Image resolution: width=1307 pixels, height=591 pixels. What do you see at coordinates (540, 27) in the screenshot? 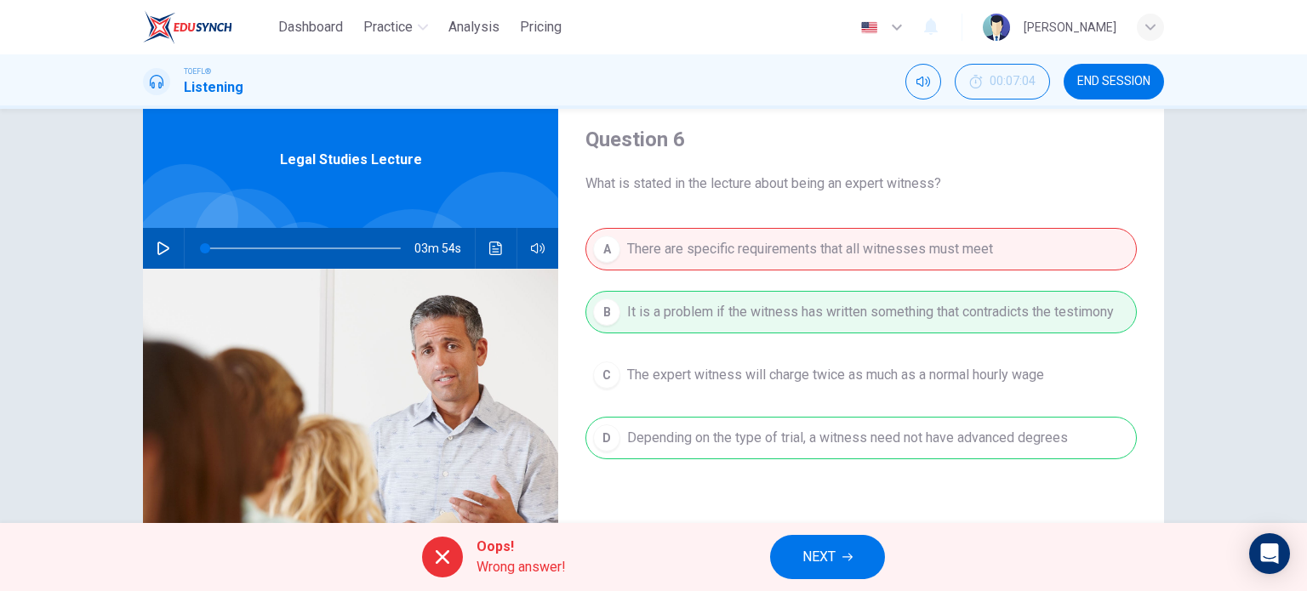
I see `span: Pricing` at bounding box center [540, 27].